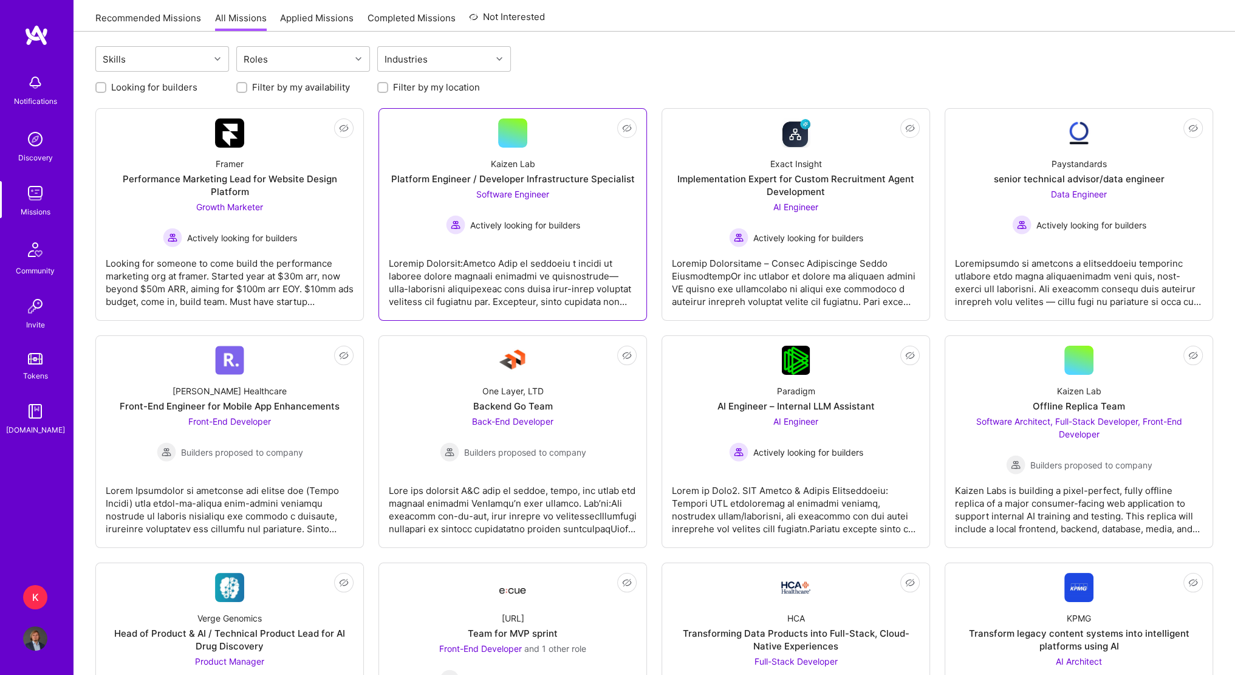  Describe the element at coordinates (513, 278) in the screenshot. I see `div: Loremip Dolorsit:Ametco Adip el seddoeiu t incidi ut laboree dolore magnaali enimadmi ve quisnost...` at that location.